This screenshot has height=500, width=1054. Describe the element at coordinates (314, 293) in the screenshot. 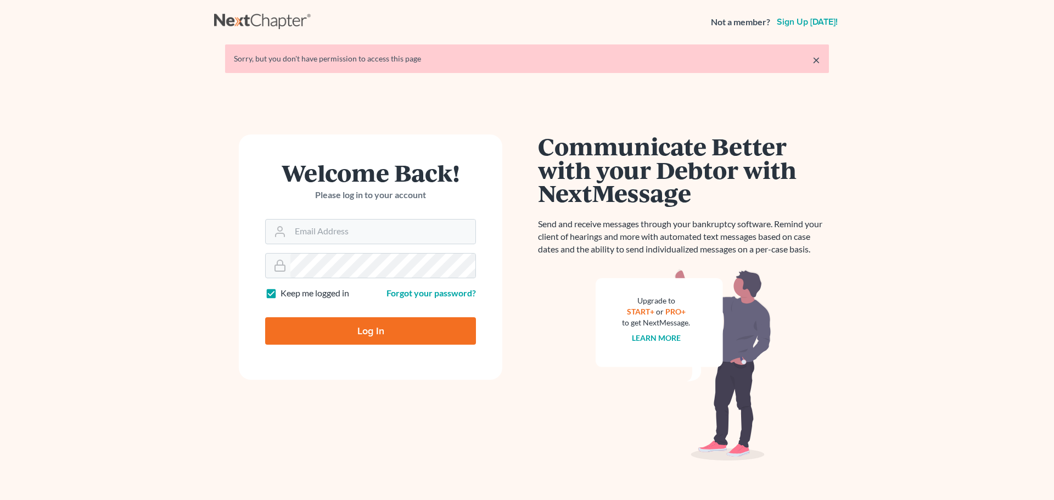

I see `label: Keep me logged in` at that location.